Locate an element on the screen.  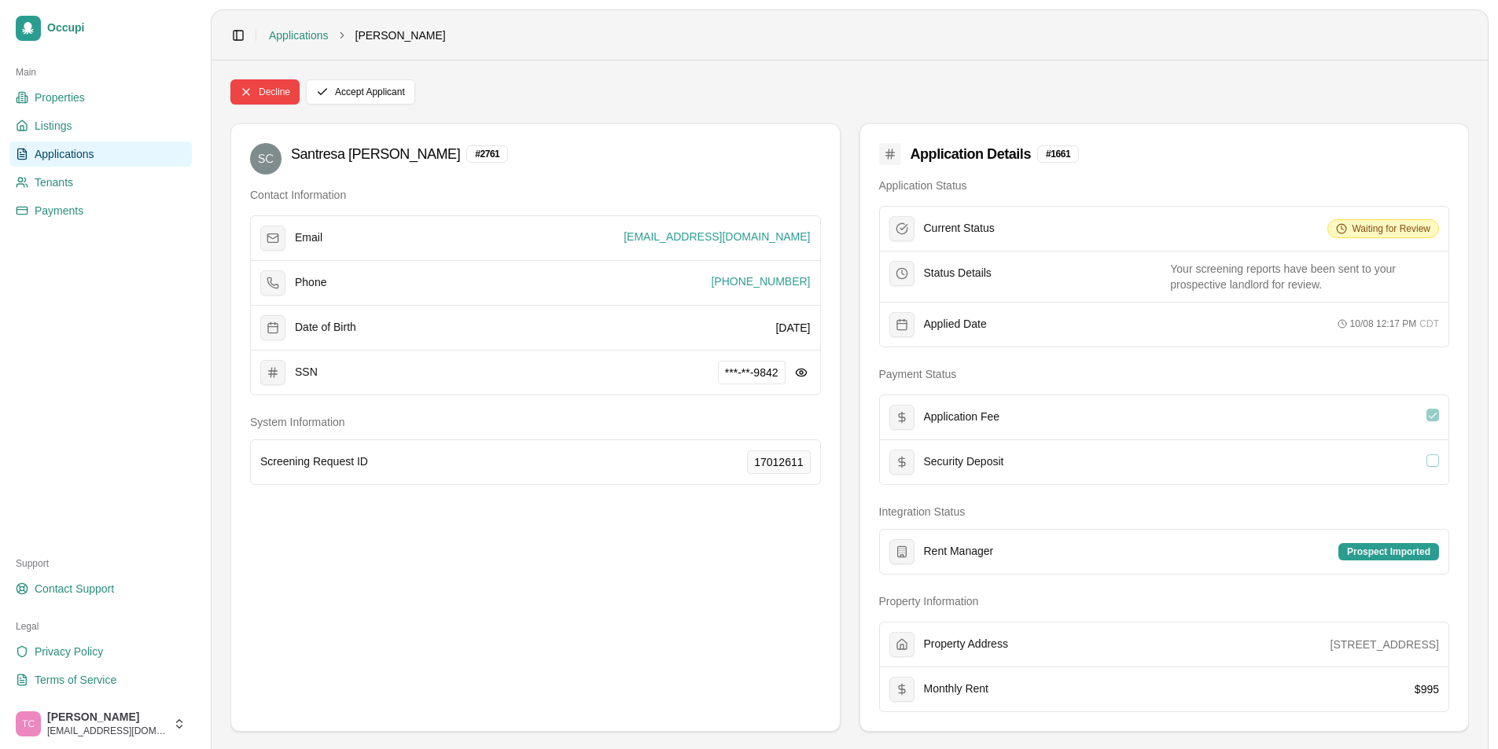
div: Legal is located at coordinates (101, 627).